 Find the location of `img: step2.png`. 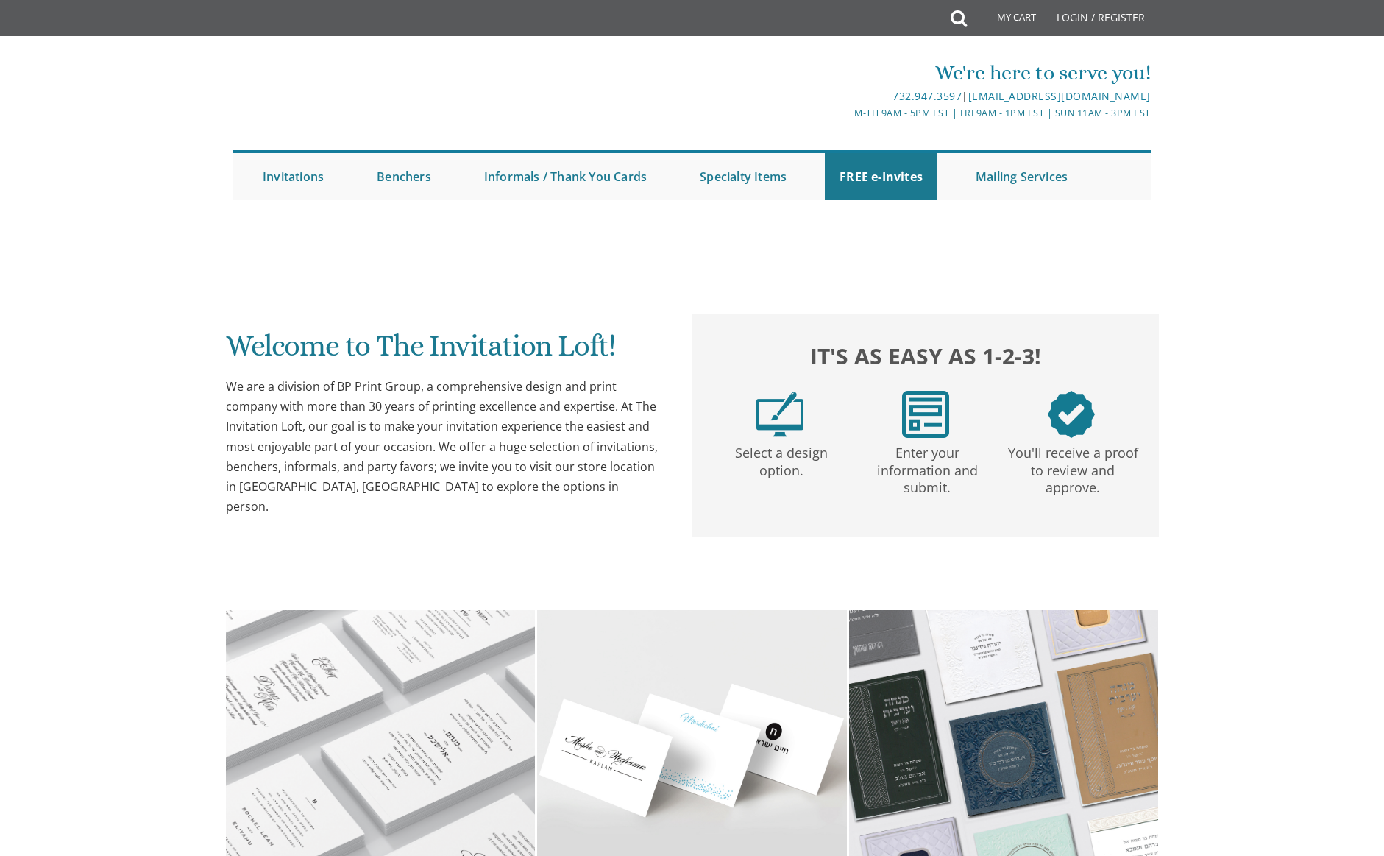

img: step2.png is located at coordinates (926, 414).